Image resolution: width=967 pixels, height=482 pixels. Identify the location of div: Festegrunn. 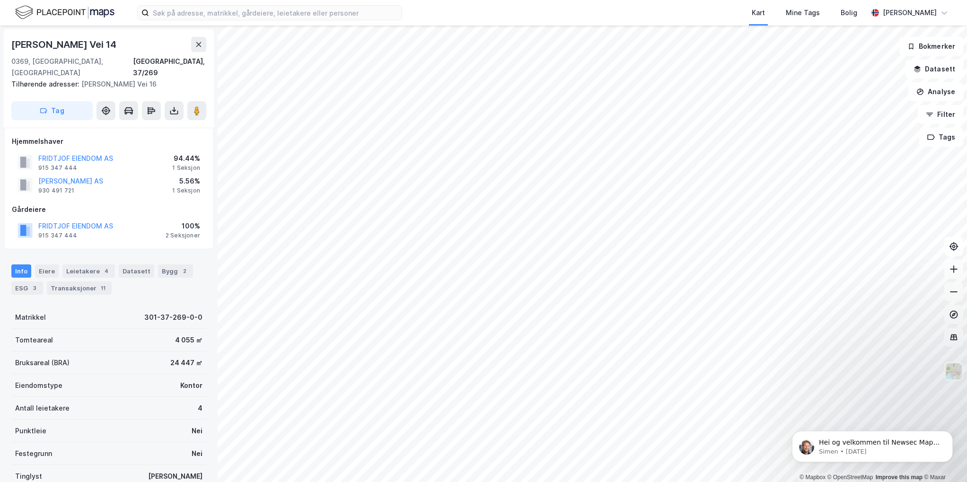
(34, 454).